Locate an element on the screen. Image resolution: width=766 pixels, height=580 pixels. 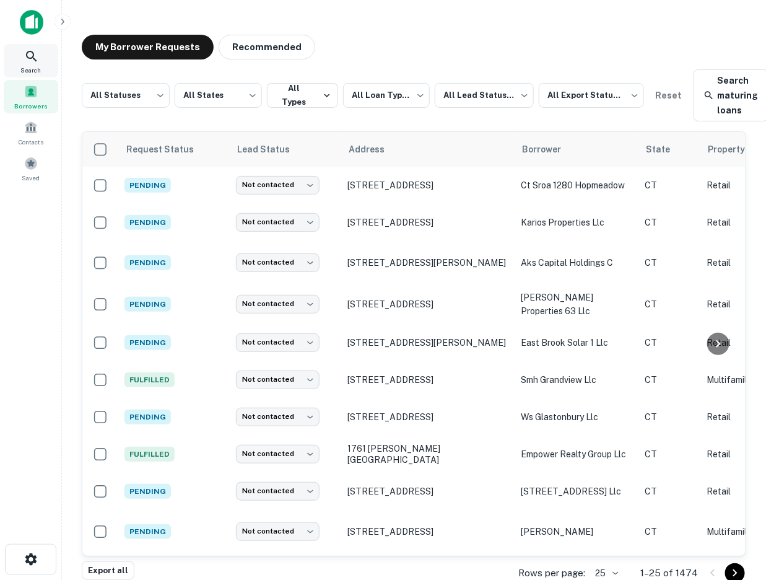
span: Borrower is located at coordinates (549, 149).